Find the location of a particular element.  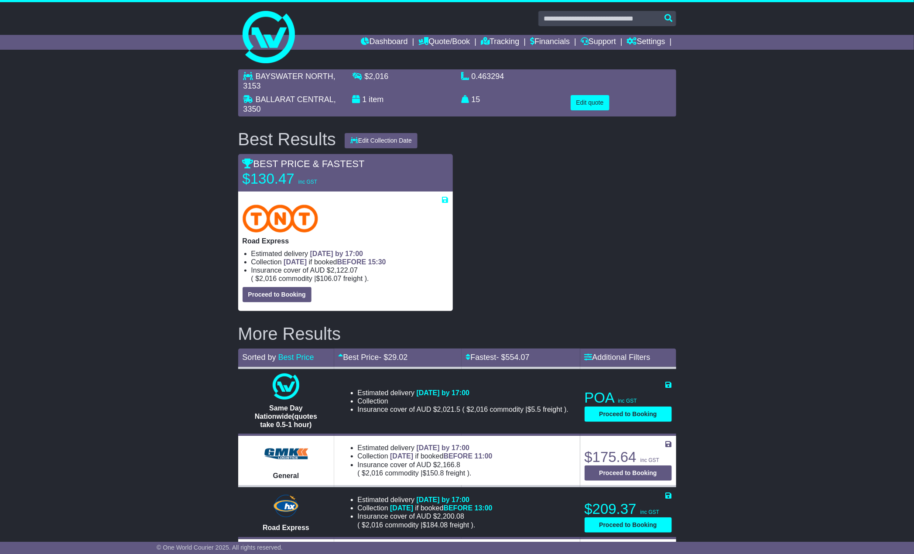

div: Best Results is located at coordinates (287, 139).